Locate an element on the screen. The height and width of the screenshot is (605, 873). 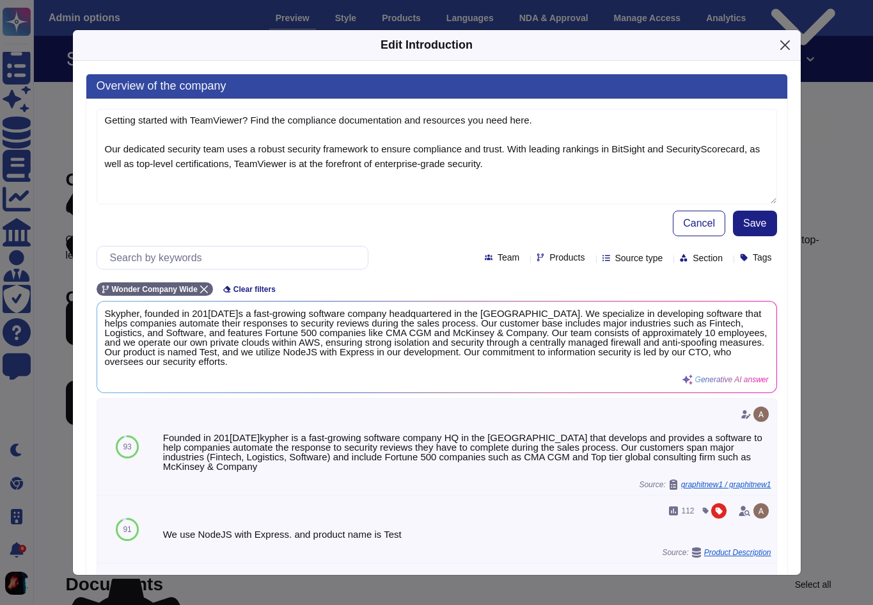
span: Wonder Company Wide is located at coordinates (155, 289).